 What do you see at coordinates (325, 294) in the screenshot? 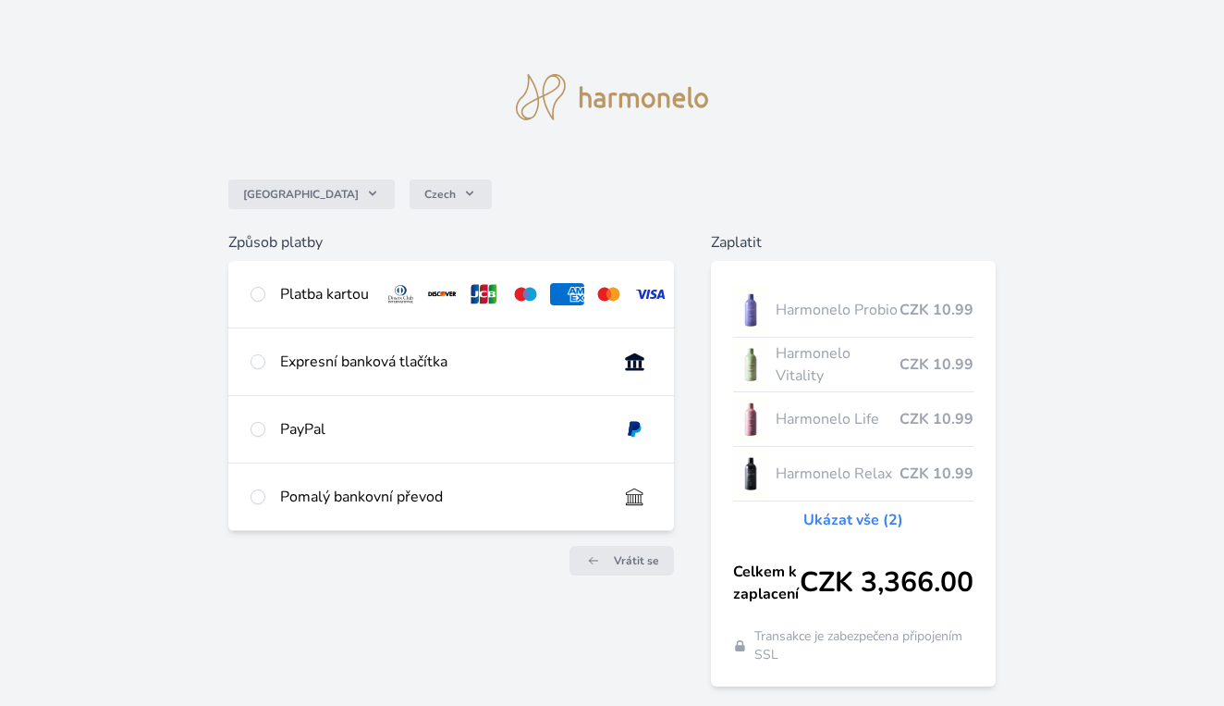
I see `div: Platba kartou` at bounding box center [325, 294].